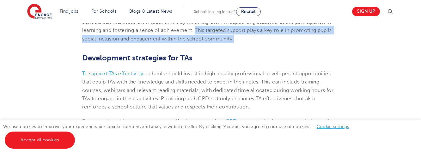  What do you see at coordinates (40, 140) in the screenshot?
I see `a: Accept all cookies` at bounding box center [40, 140].